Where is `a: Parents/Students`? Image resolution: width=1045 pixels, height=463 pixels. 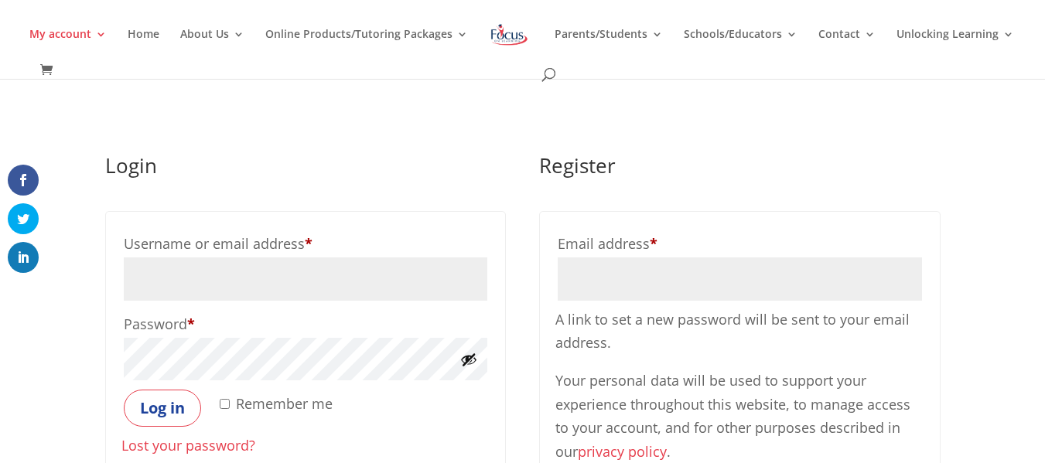 a: Parents/Students is located at coordinates (609, 46).